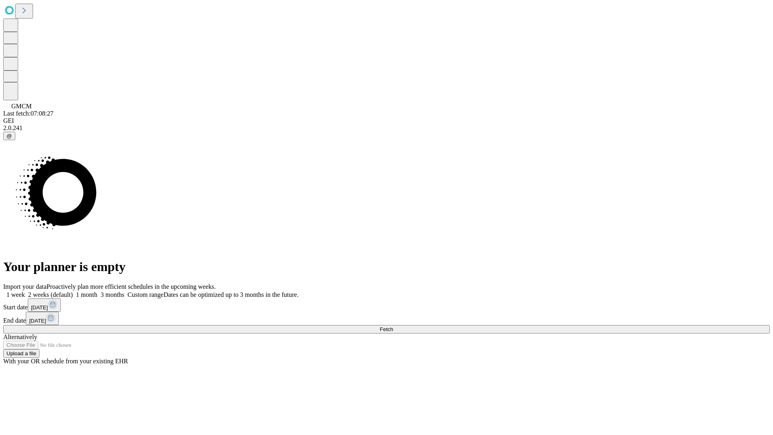 This screenshot has width=773, height=435. Describe the element at coordinates (21, 106) in the screenshot. I see `span: GMCM` at that location.